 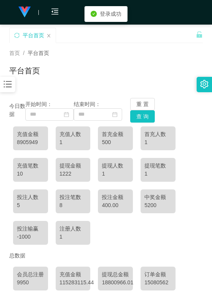 What do you see at coordinates (158, 274) in the screenshot?
I see `div: 订单金额` at bounding box center [158, 274].